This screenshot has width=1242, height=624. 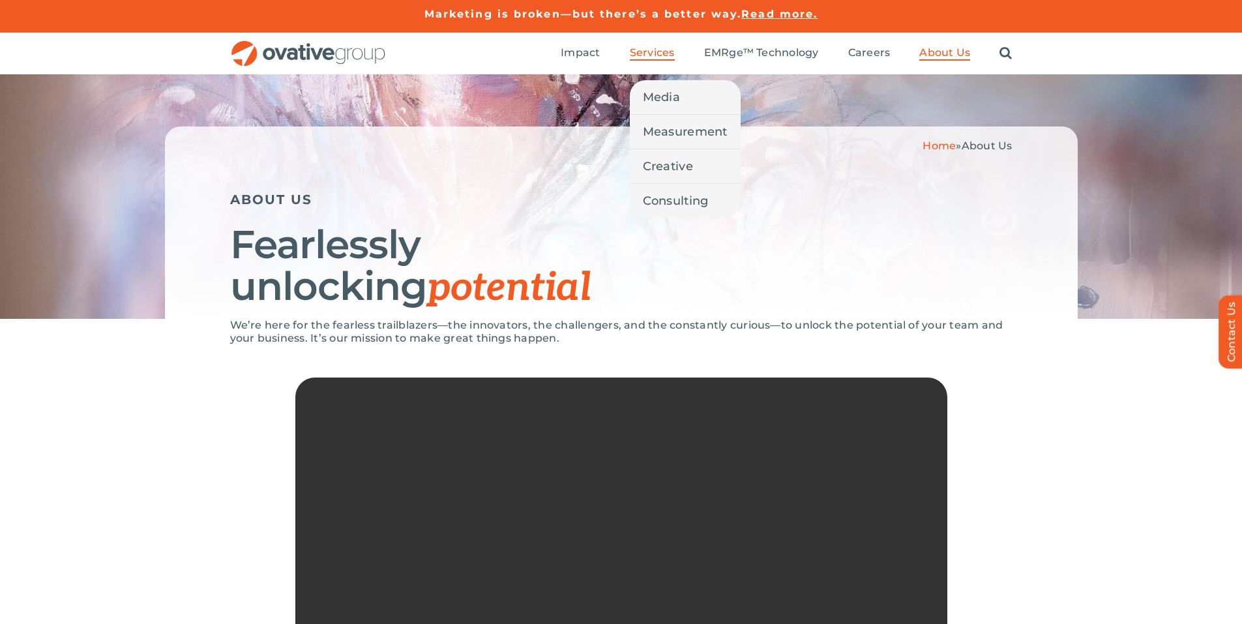 What do you see at coordinates (652, 53) in the screenshot?
I see `a: Services` at bounding box center [652, 53].